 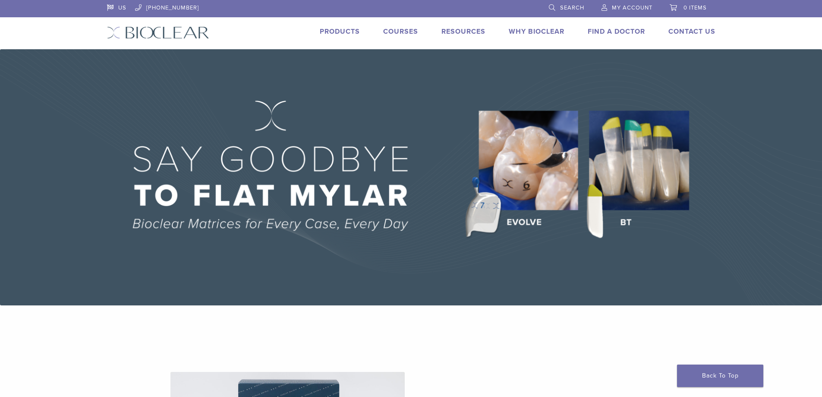 I want to click on a: Courses, so click(x=400, y=31).